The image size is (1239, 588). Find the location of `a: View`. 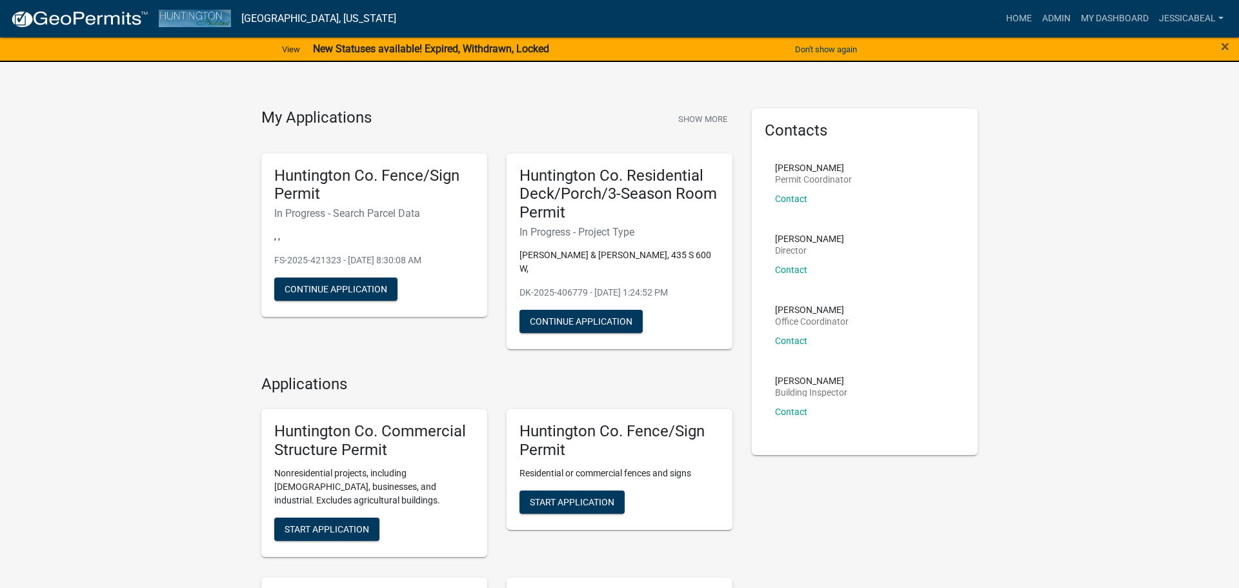

a: View is located at coordinates (291, 49).